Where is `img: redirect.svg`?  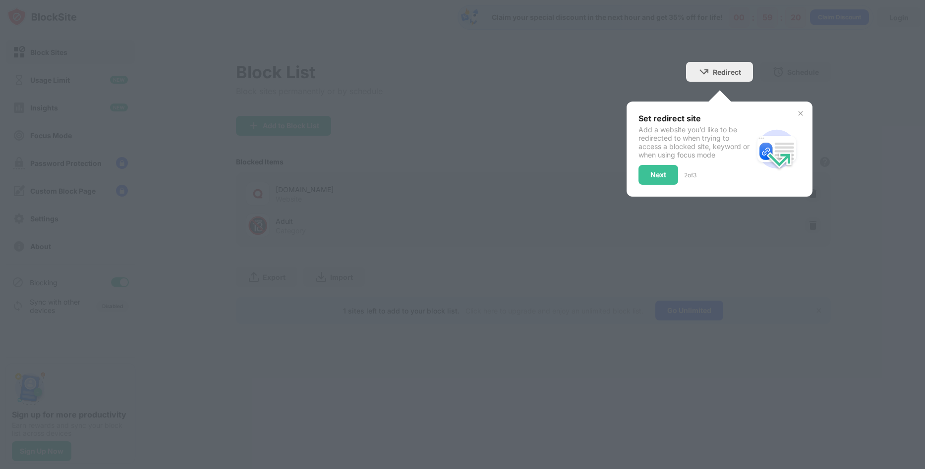 img: redirect.svg is located at coordinates (776, 149).